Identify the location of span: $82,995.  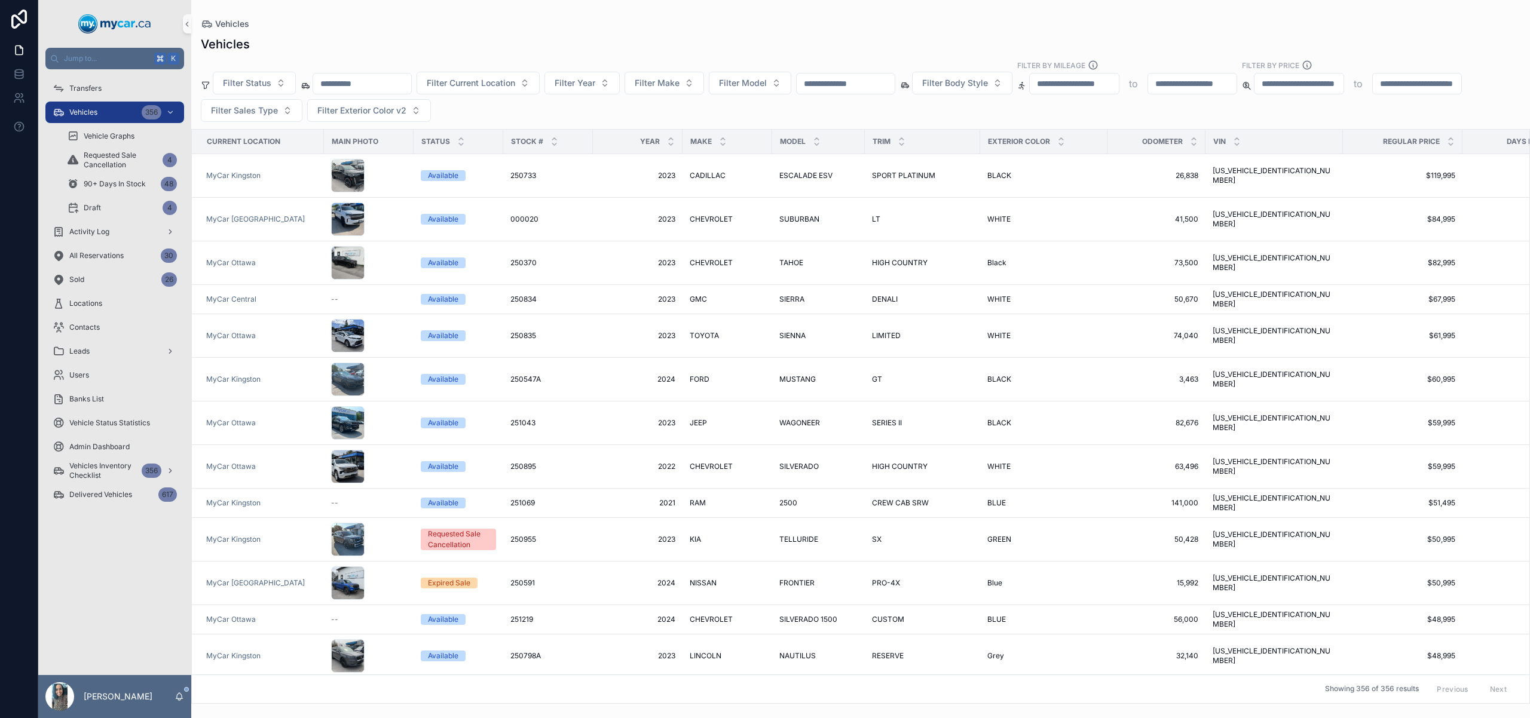
(1402, 263).